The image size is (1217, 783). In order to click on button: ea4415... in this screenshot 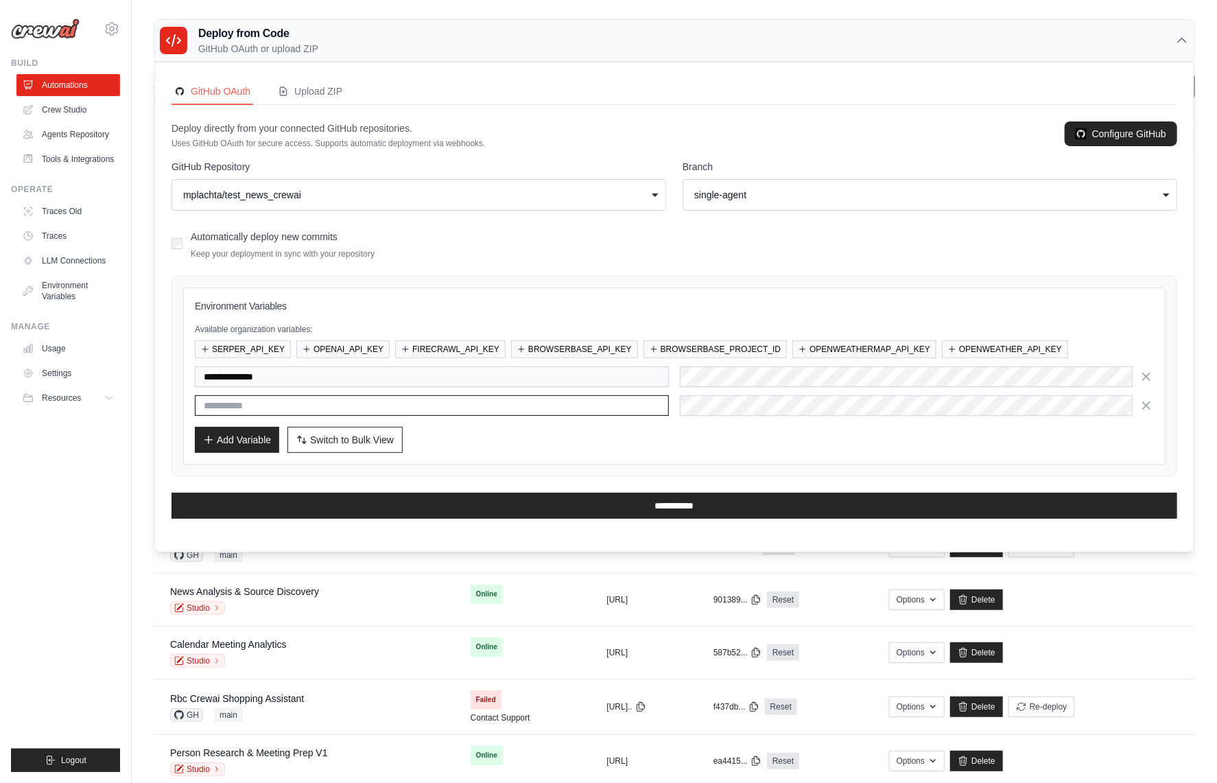, I will do `click(737, 761)`.